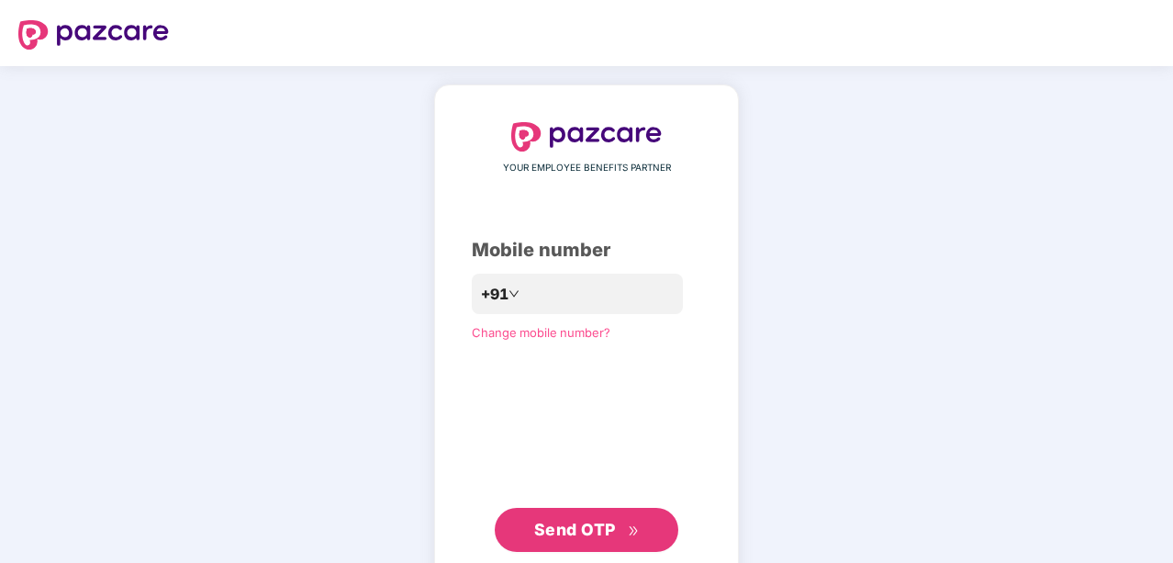  Describe the element at coordinates (633, 531) in the screenshot. I see `span: double-right` at that location.